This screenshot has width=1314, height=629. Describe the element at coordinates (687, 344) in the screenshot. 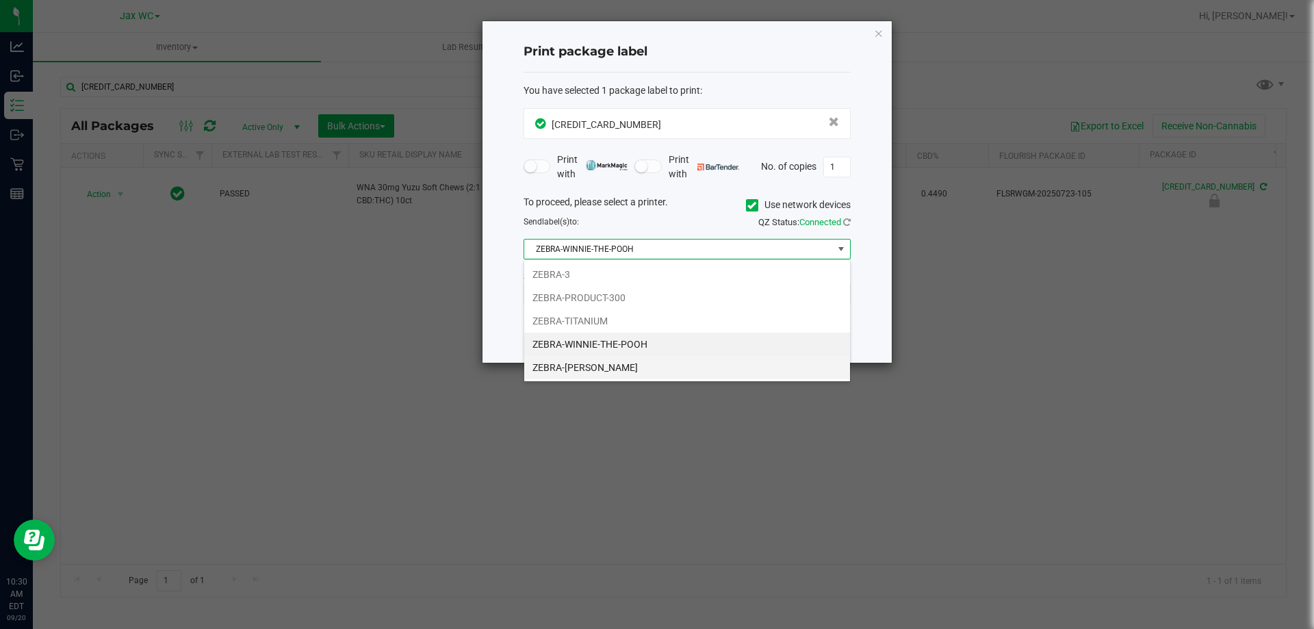

I see `li: ZEBRA-WINNIE-THE-POOH` at that location.